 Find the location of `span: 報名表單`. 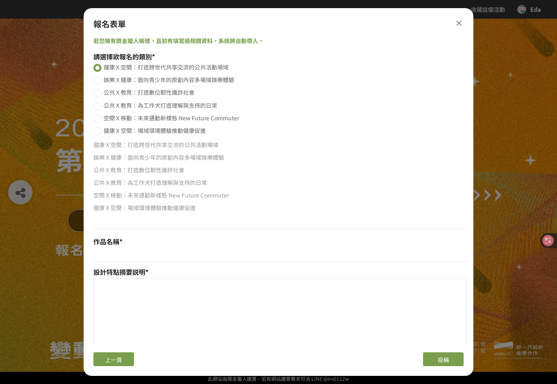

span: 報名表單 is located at coordinates (110, 24).